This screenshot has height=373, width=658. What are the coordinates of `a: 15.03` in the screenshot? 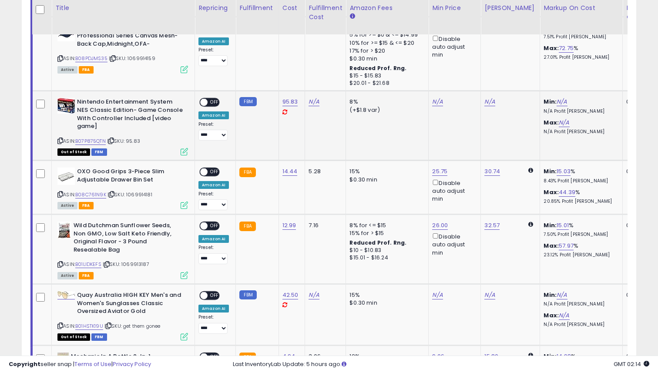 It's located at (564, 171).